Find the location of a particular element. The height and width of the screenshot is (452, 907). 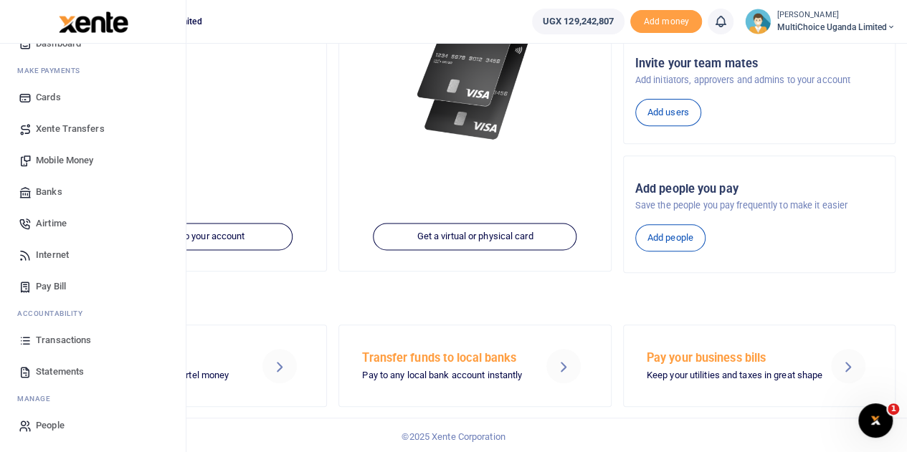

a: Add users is located at coordinates (668, 113).